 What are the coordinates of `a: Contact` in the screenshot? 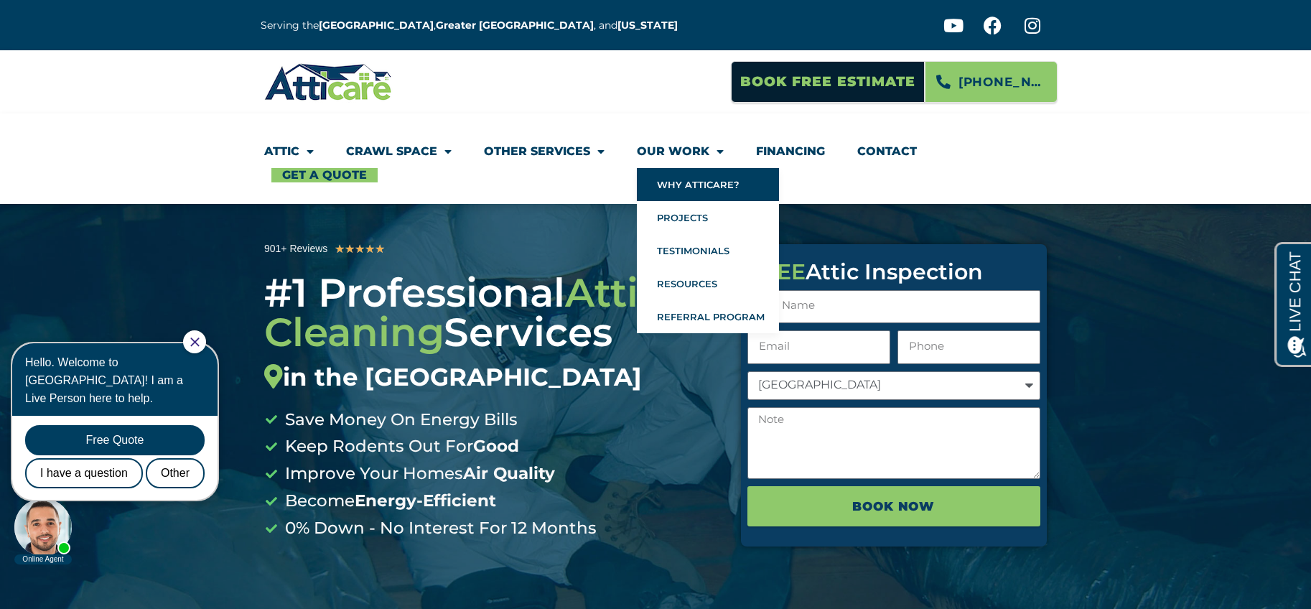 It's located at (887, 152).